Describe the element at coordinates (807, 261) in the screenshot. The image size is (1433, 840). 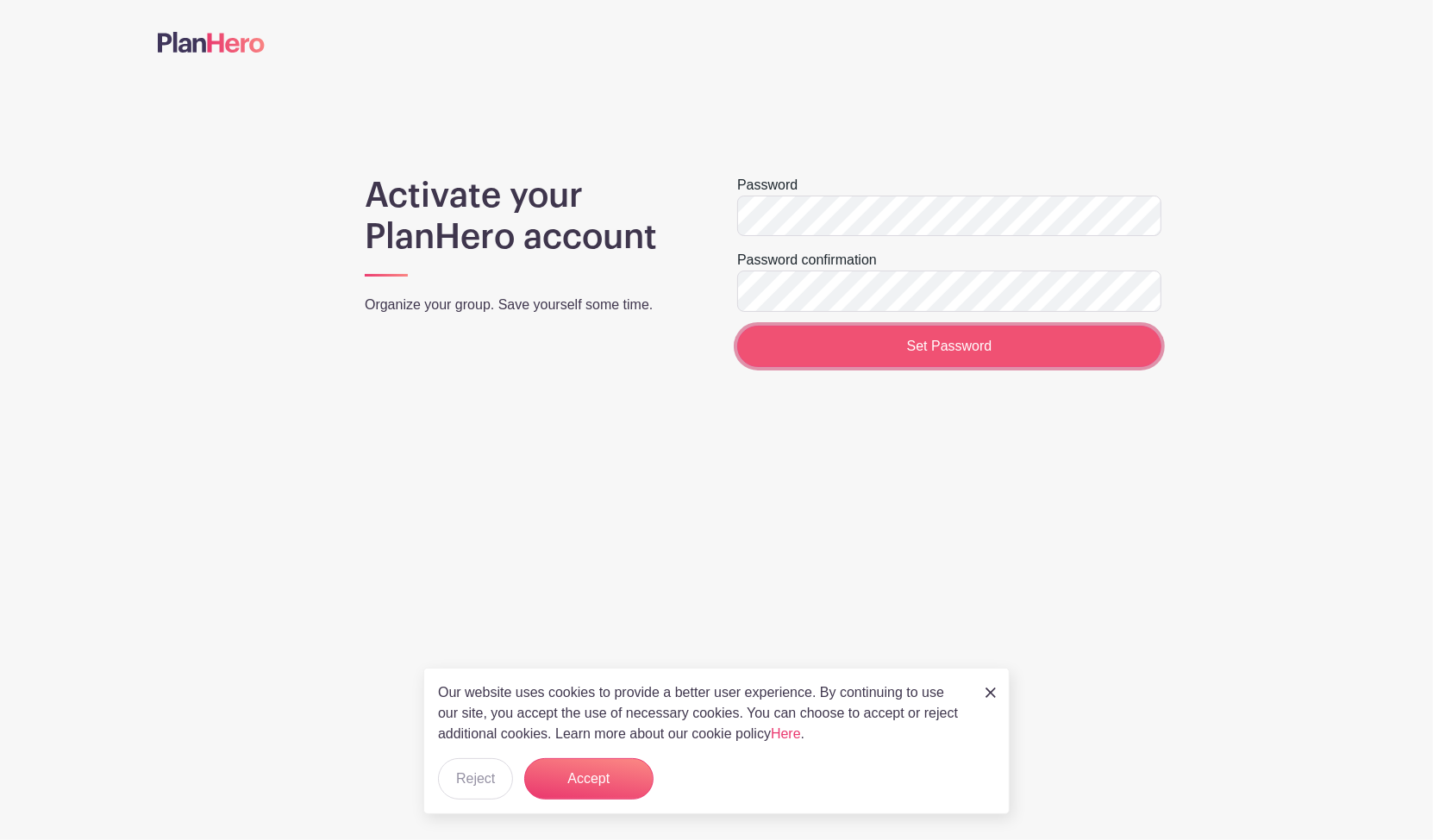
I see `label: Password confirmation` at that location.